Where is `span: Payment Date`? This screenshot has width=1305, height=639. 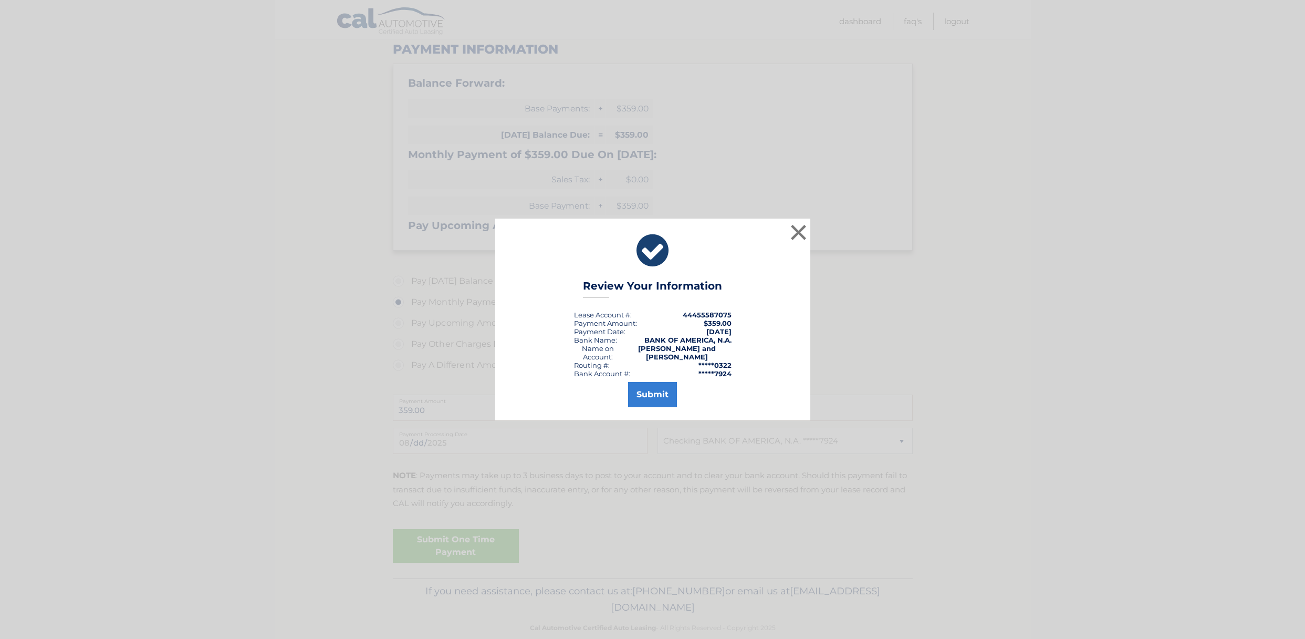
span: Payment Date is located at coordinates (599, 331).